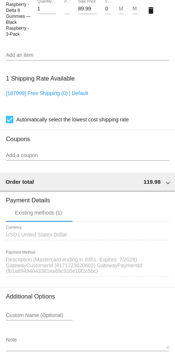 This screenshot has height=359, width=175. I want to click on input: Cycles, so click(108, 9).